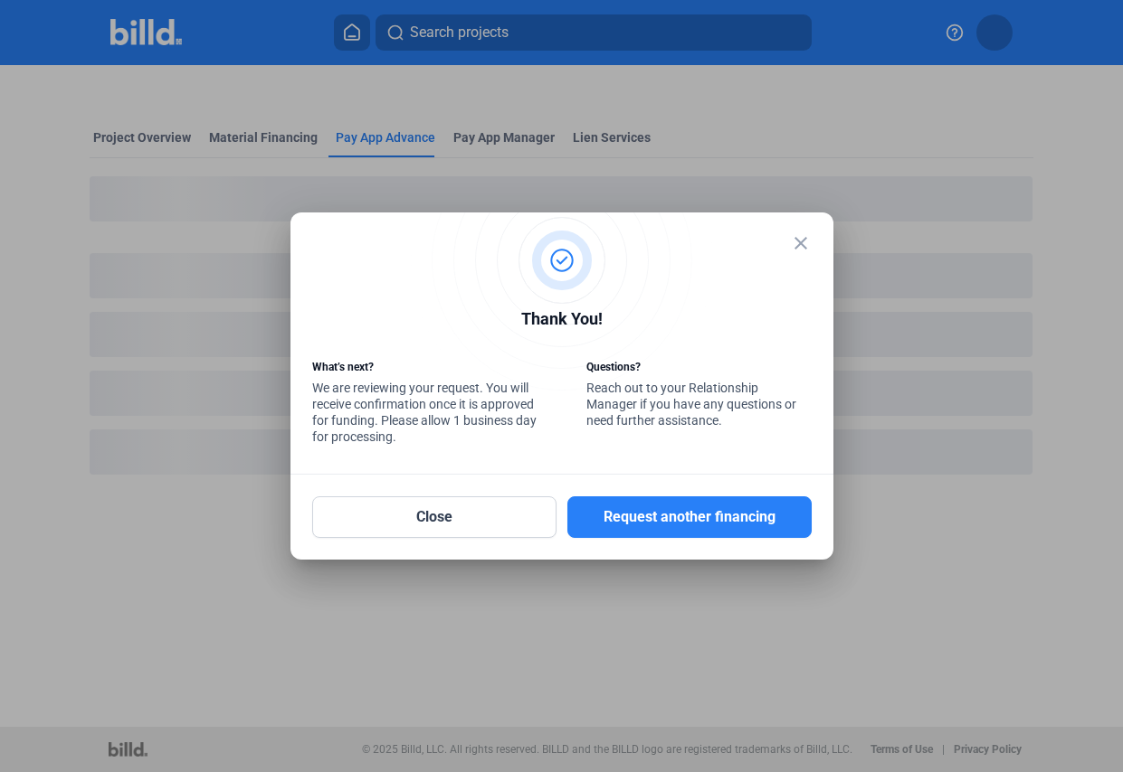  I want to click on div: Reach out to your Relationship Manager if you have any questions or need further assistance., so click(698, 396).